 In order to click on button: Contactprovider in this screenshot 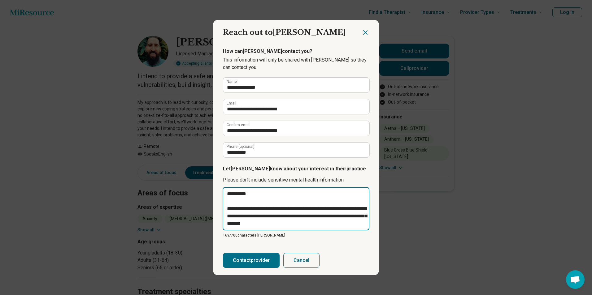, I will do `click(251, 261)`.